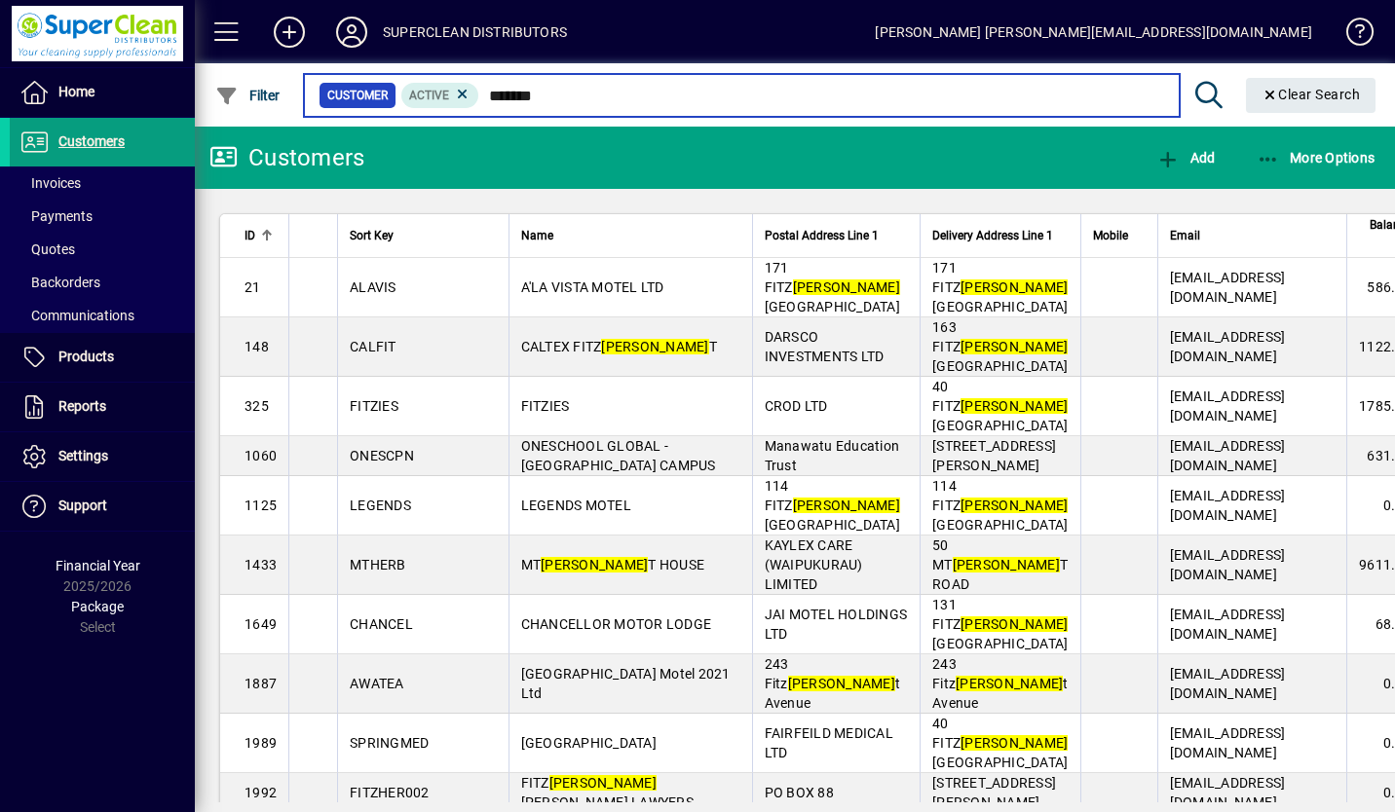 This screenshot has width=1395, height=812. Describe the element at coordinates (371, 236) in the screenshot. I see `span: Sort Key` at that location.